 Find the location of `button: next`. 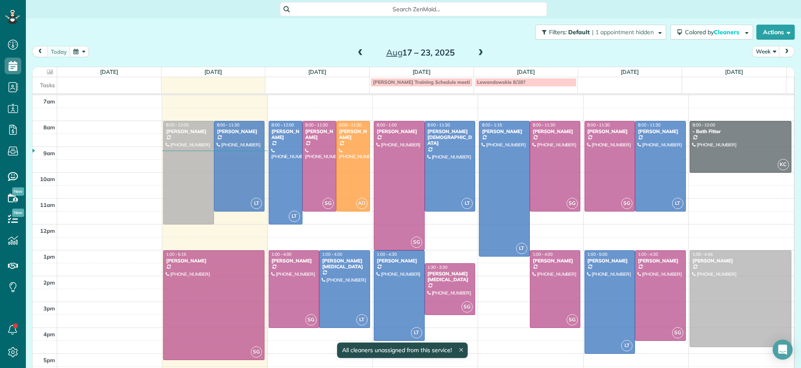

button: next is located at coordinates (786, 51).